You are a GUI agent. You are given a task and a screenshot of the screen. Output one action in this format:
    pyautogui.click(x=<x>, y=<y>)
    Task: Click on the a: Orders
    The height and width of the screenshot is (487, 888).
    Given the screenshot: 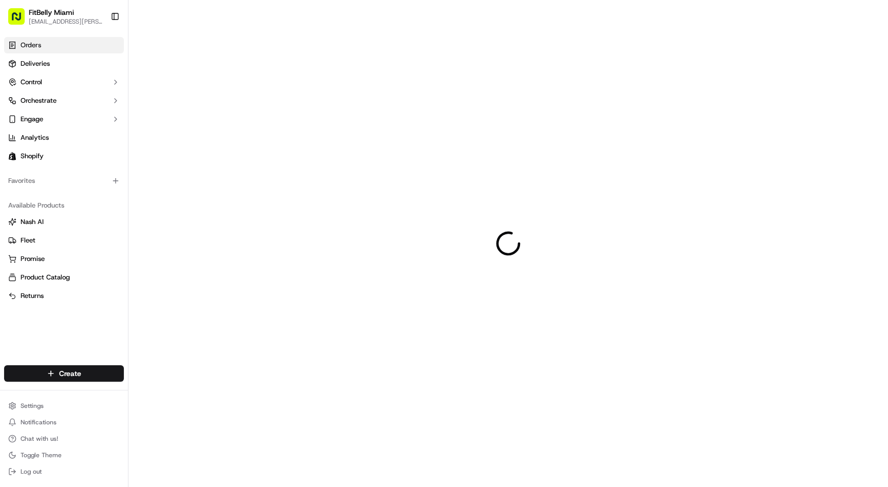 What is the action you would take?
    pyautogui.click(x=64, y=45)
    